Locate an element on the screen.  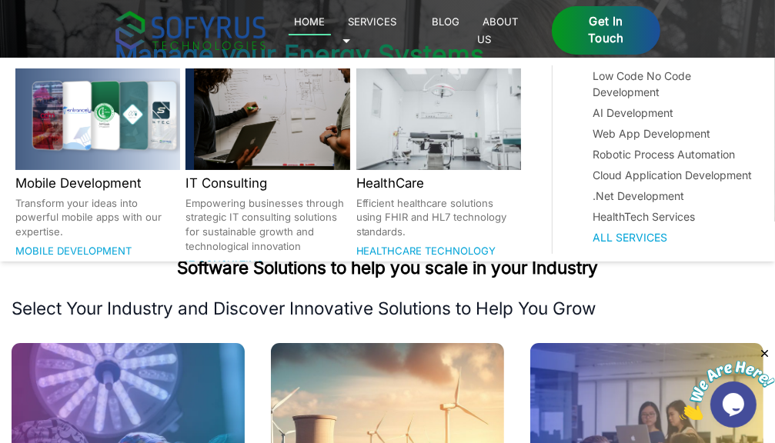
a: Robotic Process Automation is located at coordinates (673, 154).